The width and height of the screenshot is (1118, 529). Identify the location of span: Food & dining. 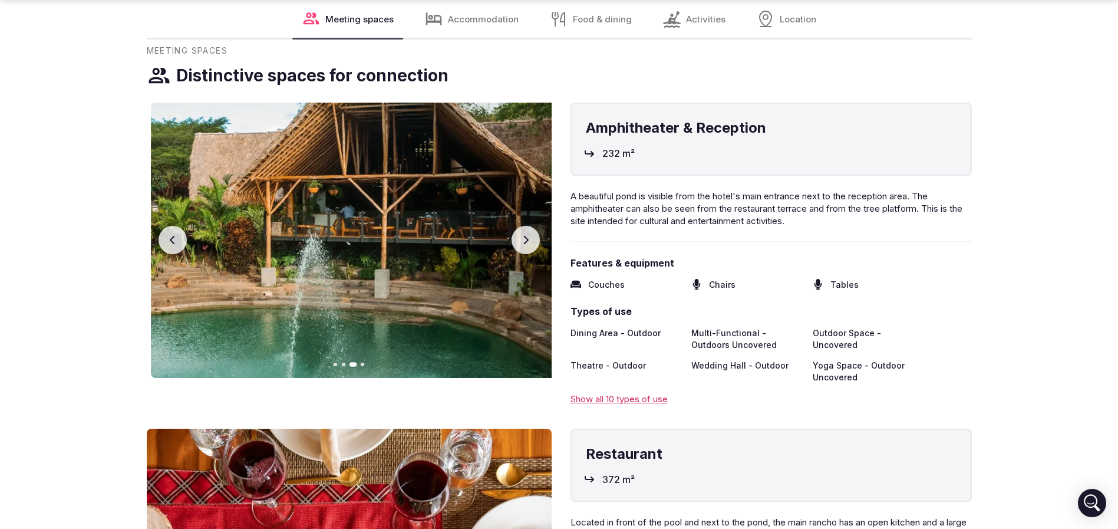
(602, 19).